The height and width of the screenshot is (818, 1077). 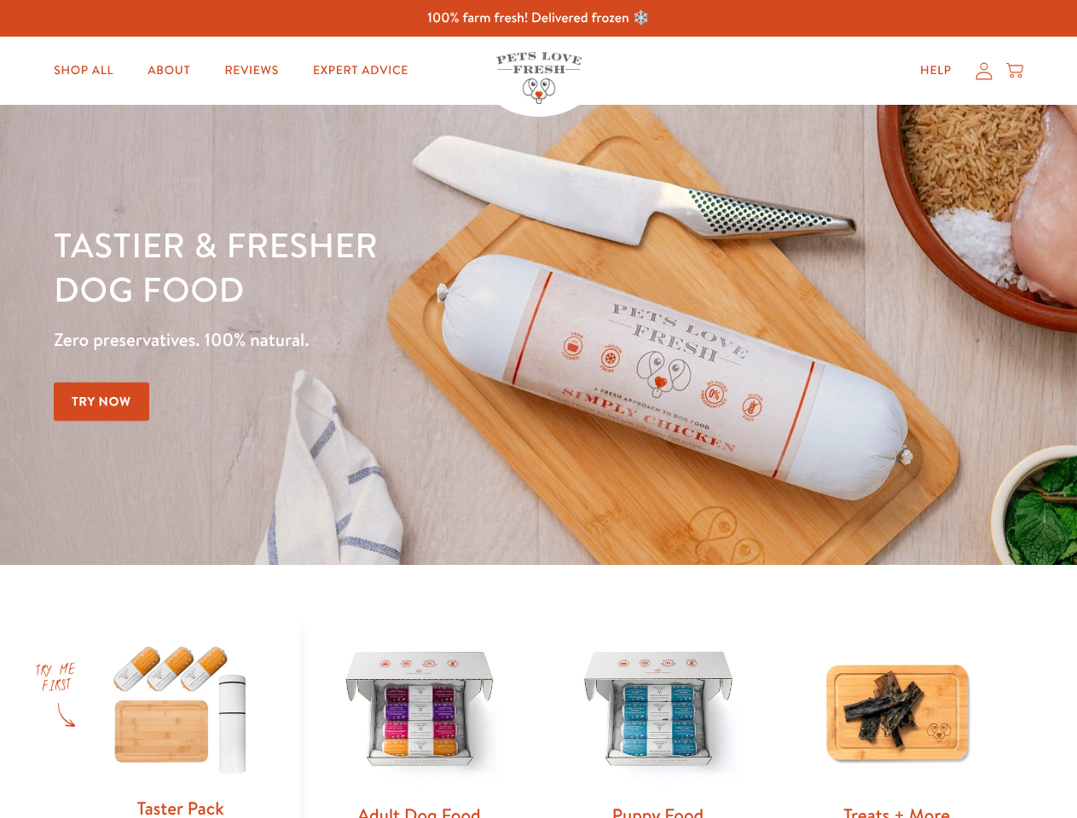 What do you see at coordinates (935, 71) in the screenshot?
I see `a: Help` at bounding box center [935, 71].